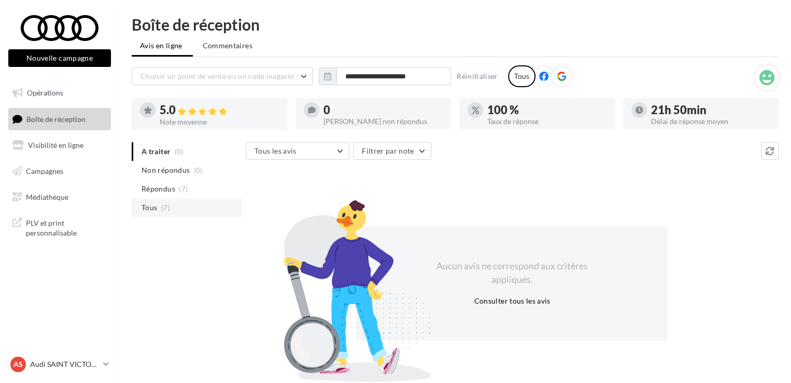 The image size is (791, 383). What do you see at coordinates (217, 76) in the screenshot?
I see `span: Choisir un point de vente ou un code magasin` at bounding box center [217, 76].